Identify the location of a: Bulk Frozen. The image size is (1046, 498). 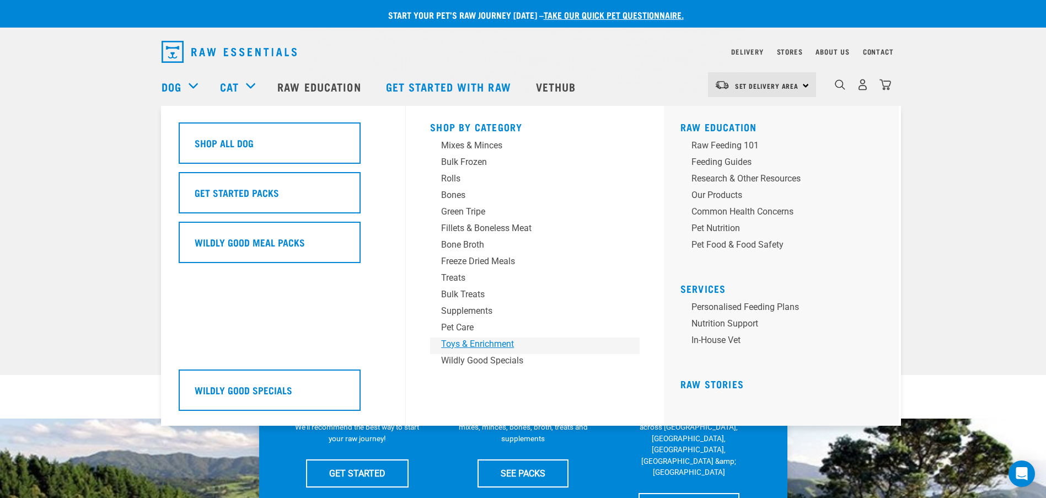
(535, 164).